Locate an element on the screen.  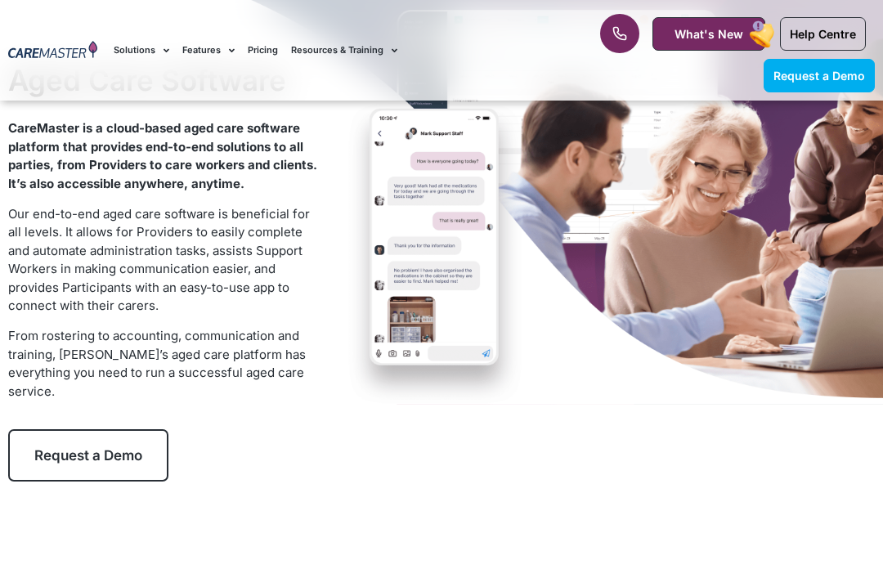
span: Our end-to-end aged care software is beneficial for all levels. It allows for Providers to easily... is located at coordinates (159, 260).